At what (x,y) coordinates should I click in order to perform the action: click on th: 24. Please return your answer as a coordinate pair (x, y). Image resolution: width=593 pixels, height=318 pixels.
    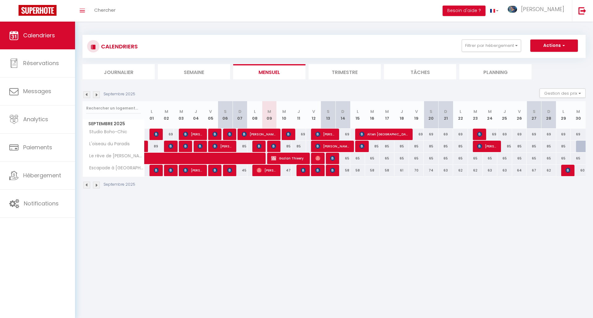
    Looking at the image, I should click on (490, 115).